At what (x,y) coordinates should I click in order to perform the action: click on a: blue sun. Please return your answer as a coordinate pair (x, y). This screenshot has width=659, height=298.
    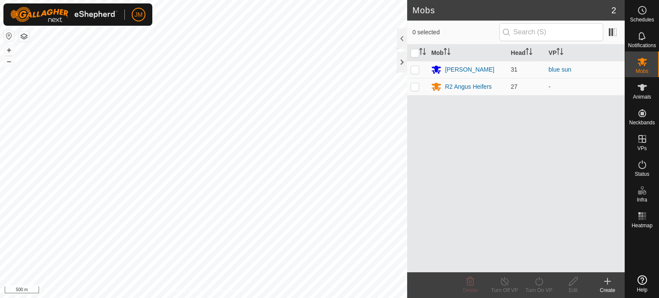
    Looking at the image, I should click on (560, 70).